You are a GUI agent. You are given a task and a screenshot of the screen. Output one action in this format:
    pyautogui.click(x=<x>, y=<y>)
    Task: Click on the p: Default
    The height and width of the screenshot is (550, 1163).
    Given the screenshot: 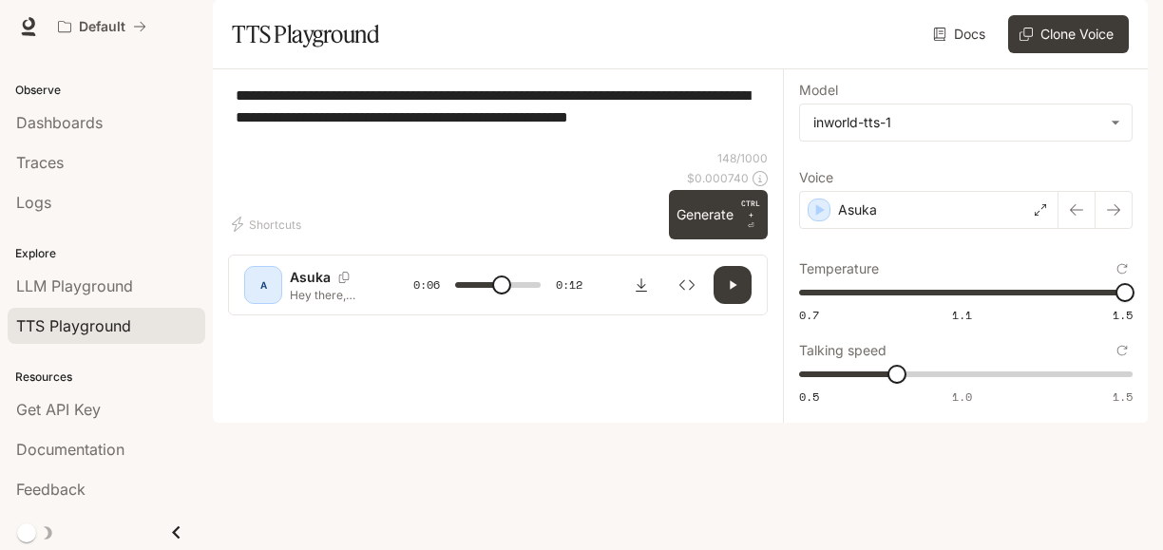 What is the action you would take?
    pyautogui.click(x=102, y=27)
    